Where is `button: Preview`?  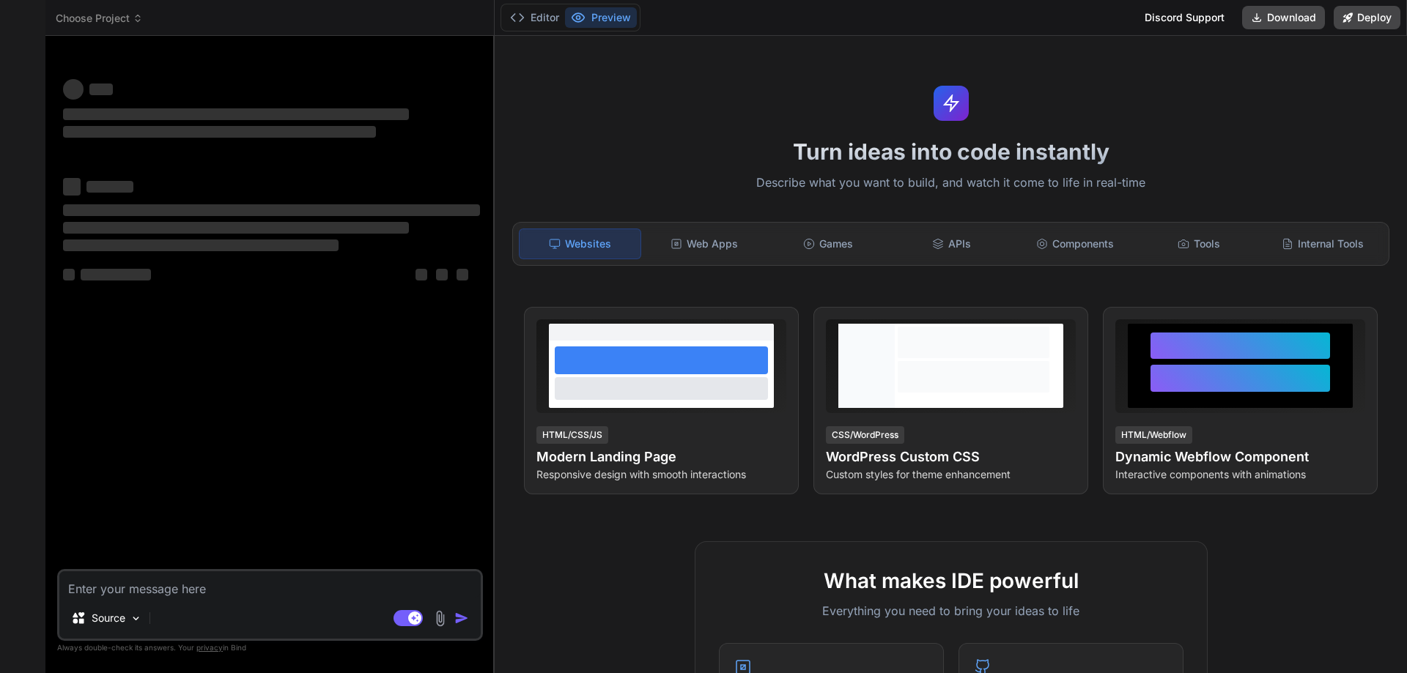
button: Preview is located at coordinates (601, 18).